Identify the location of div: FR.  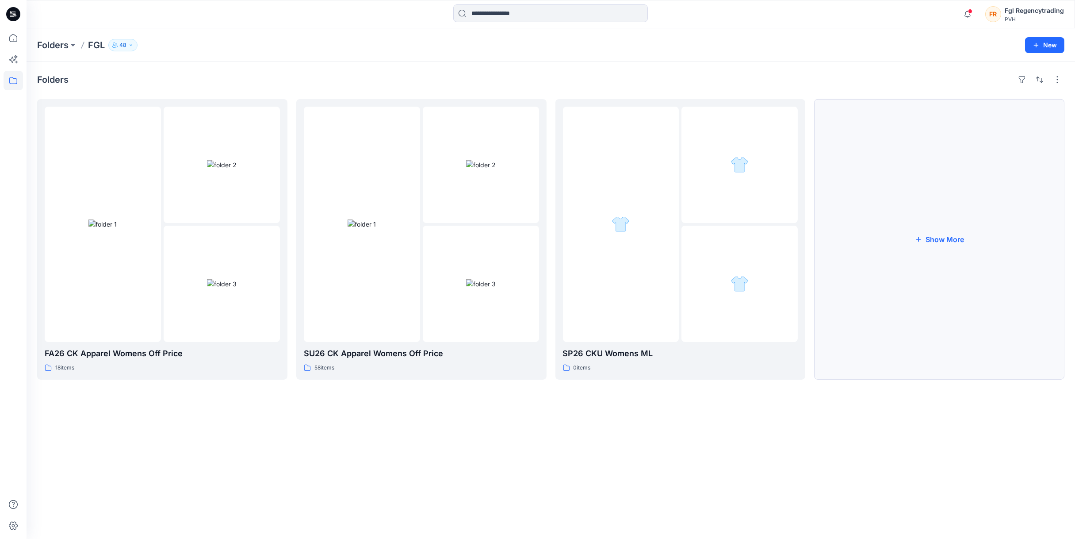
(993, 14).